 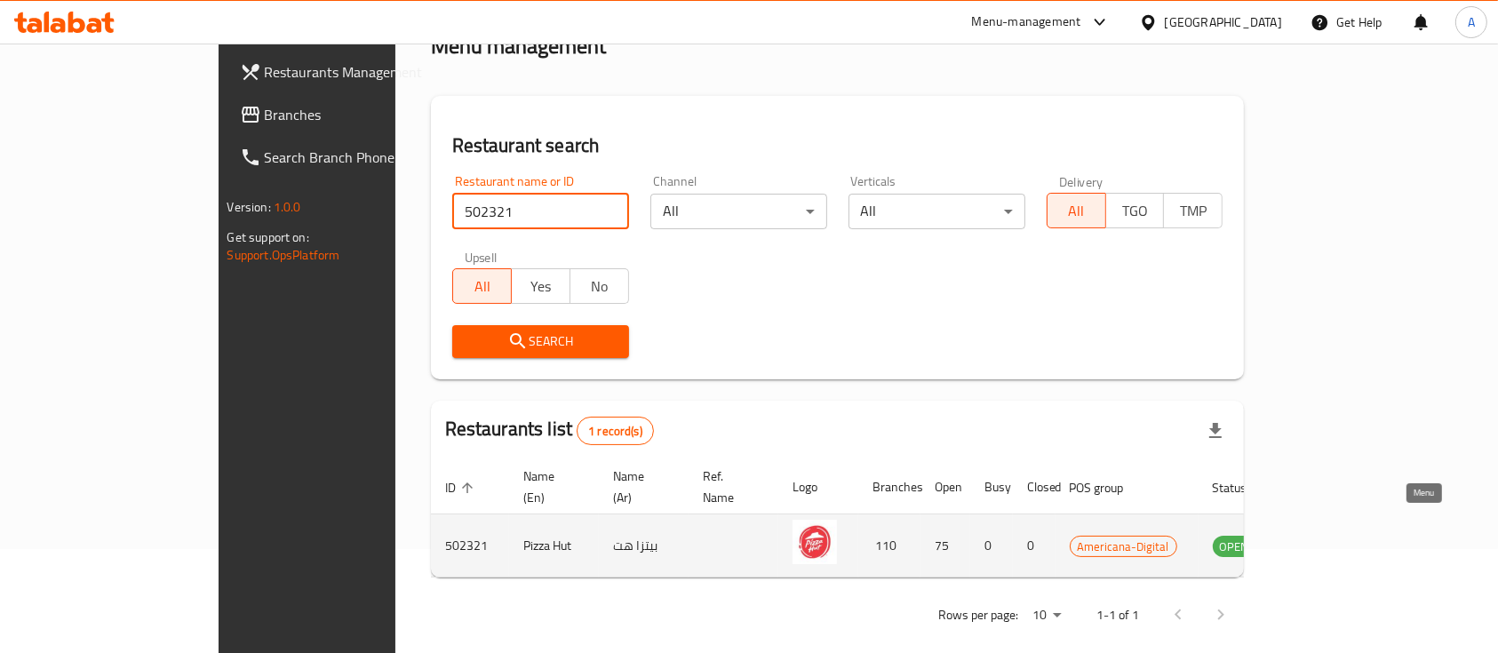 I want to click on div: Menu-management, so click(x=1026, y=22).